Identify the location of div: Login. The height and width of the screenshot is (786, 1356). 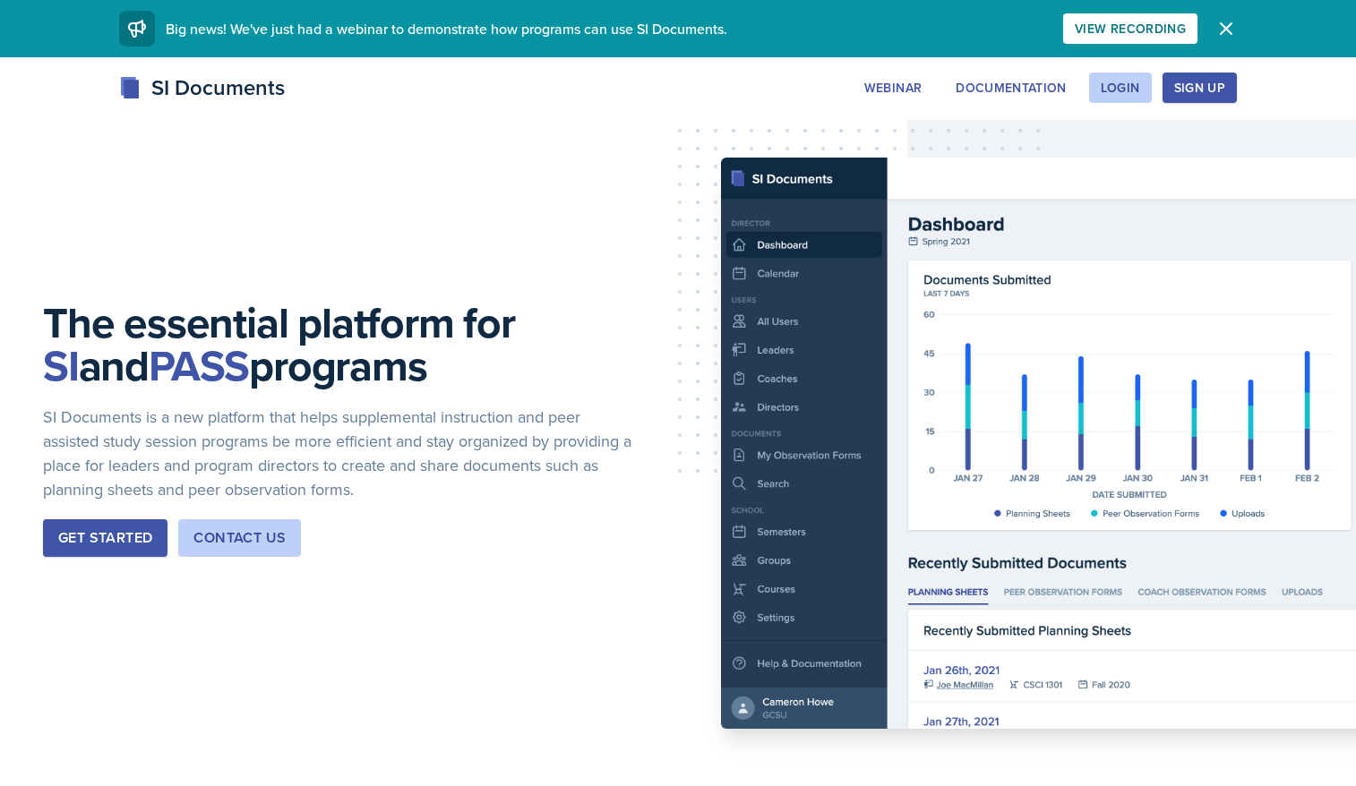
(1120, 88).